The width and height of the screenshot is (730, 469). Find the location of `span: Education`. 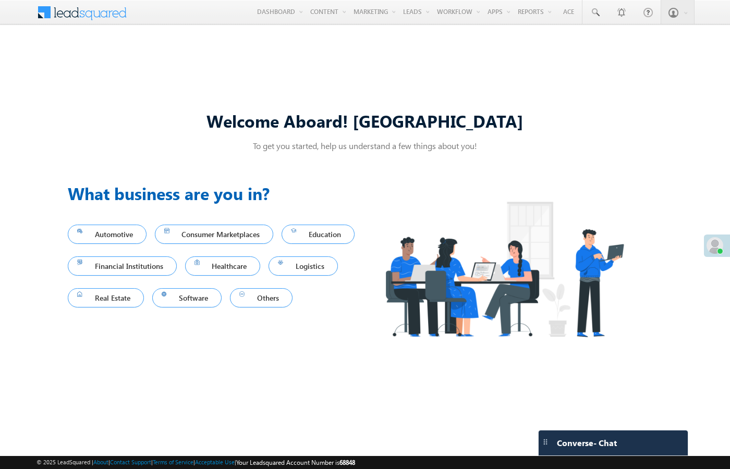

span: Education is located at coordinates (318, 234).